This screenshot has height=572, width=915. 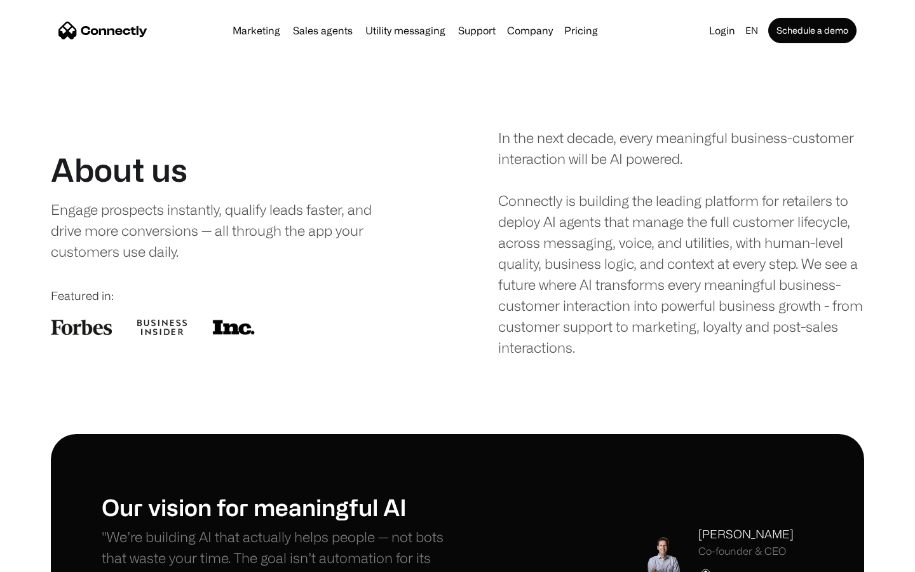 What do you see at coordinates (405, 30) in the screenshot?
I see `a: Utility messaging` at bounding box center [405, 30].